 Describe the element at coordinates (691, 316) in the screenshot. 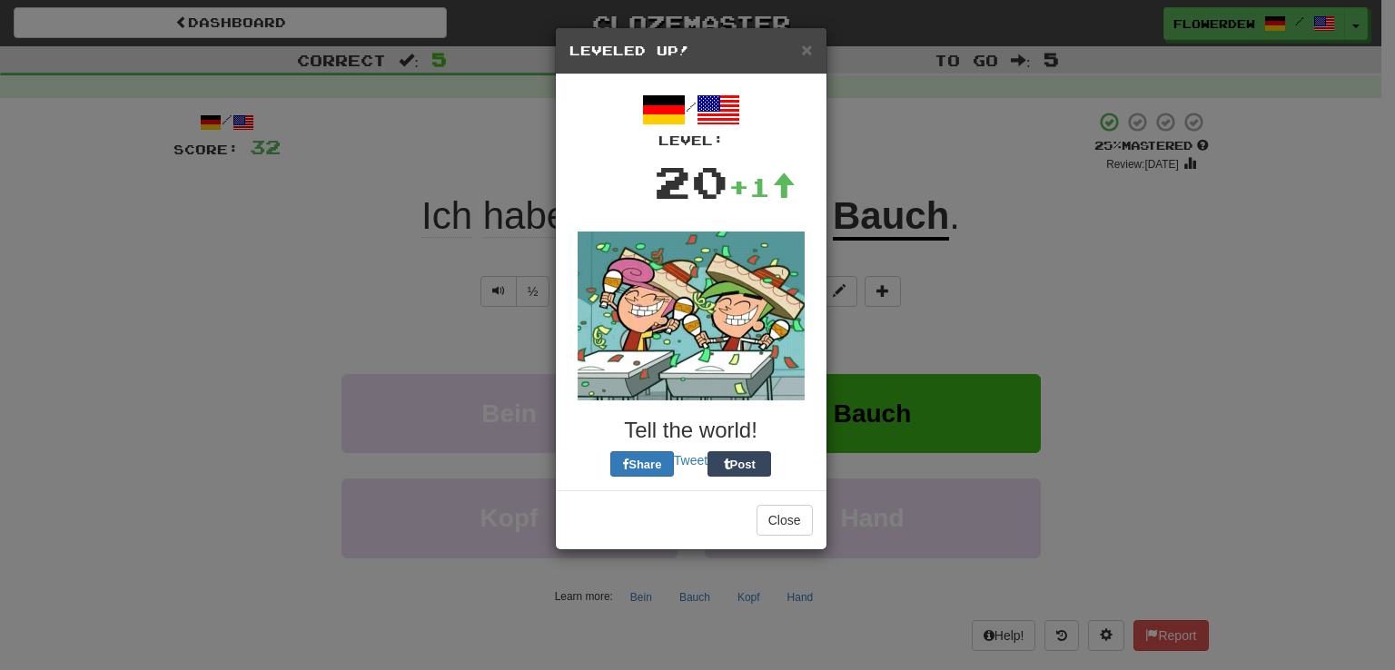

I see `img: fairly-odd-parents-da00311291977d55ff188899e898f38bf0ea27628e4b7d842fa96e17094d9a08.gif` at that location.